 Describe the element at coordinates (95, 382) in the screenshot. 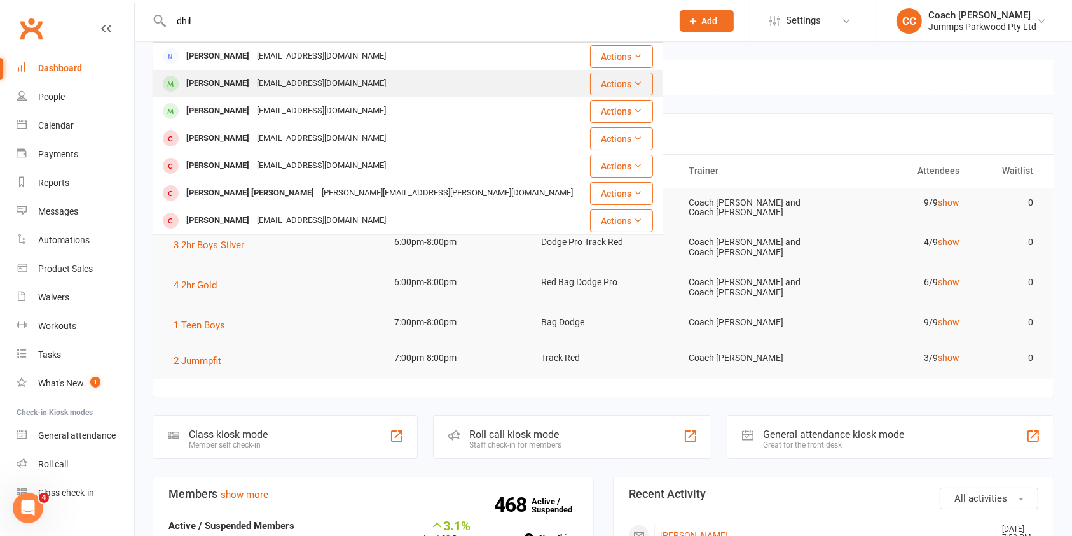

I see `span: 1` at that location.